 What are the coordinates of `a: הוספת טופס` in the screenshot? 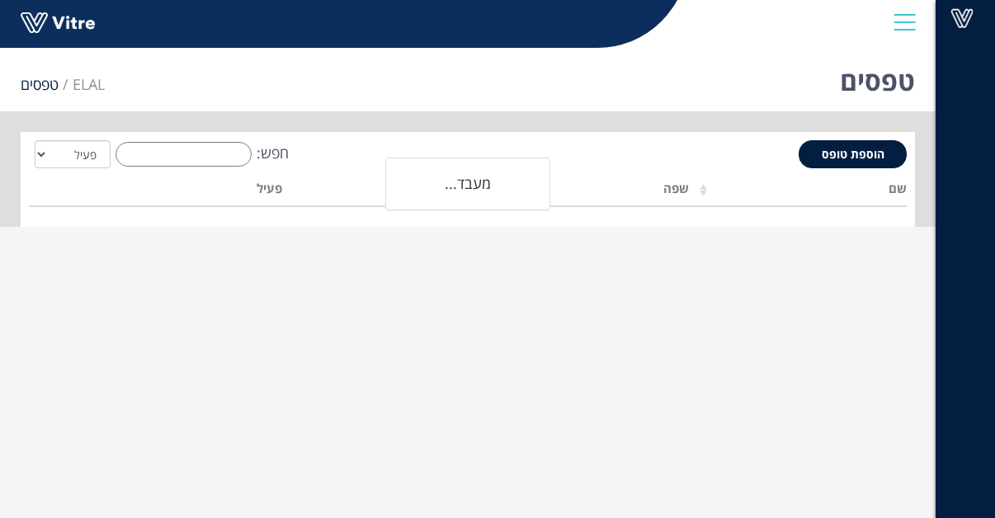 It's located at (852, 154).